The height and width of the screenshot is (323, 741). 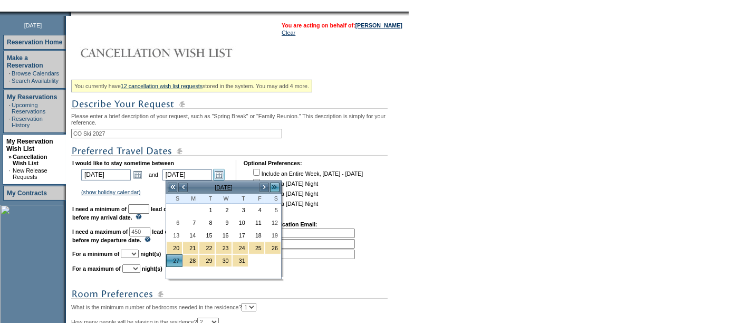 I want to click on td: Sunday, December 13, 2026, so click(x=174, y=235).